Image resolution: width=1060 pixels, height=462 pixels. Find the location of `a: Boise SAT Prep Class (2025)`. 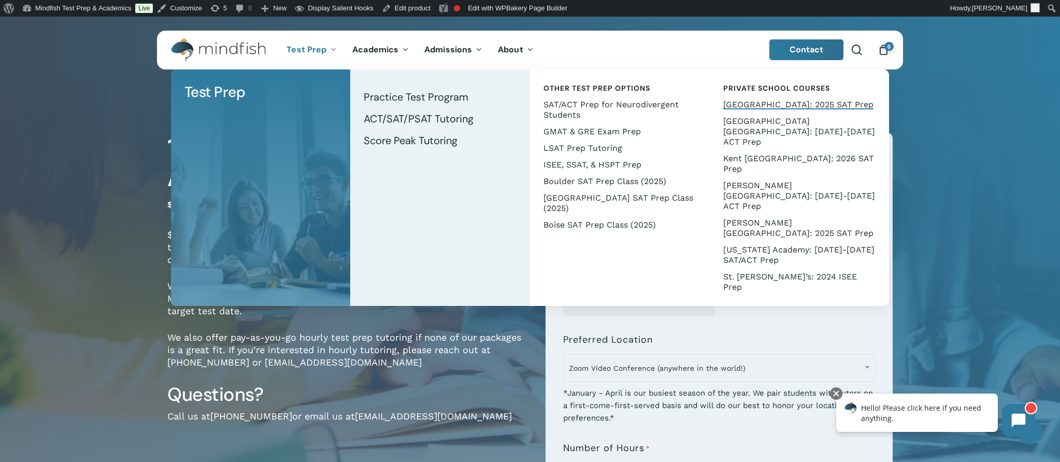

a: Boise SAT Prep Class (2025) is located at coordinates (620, 225).